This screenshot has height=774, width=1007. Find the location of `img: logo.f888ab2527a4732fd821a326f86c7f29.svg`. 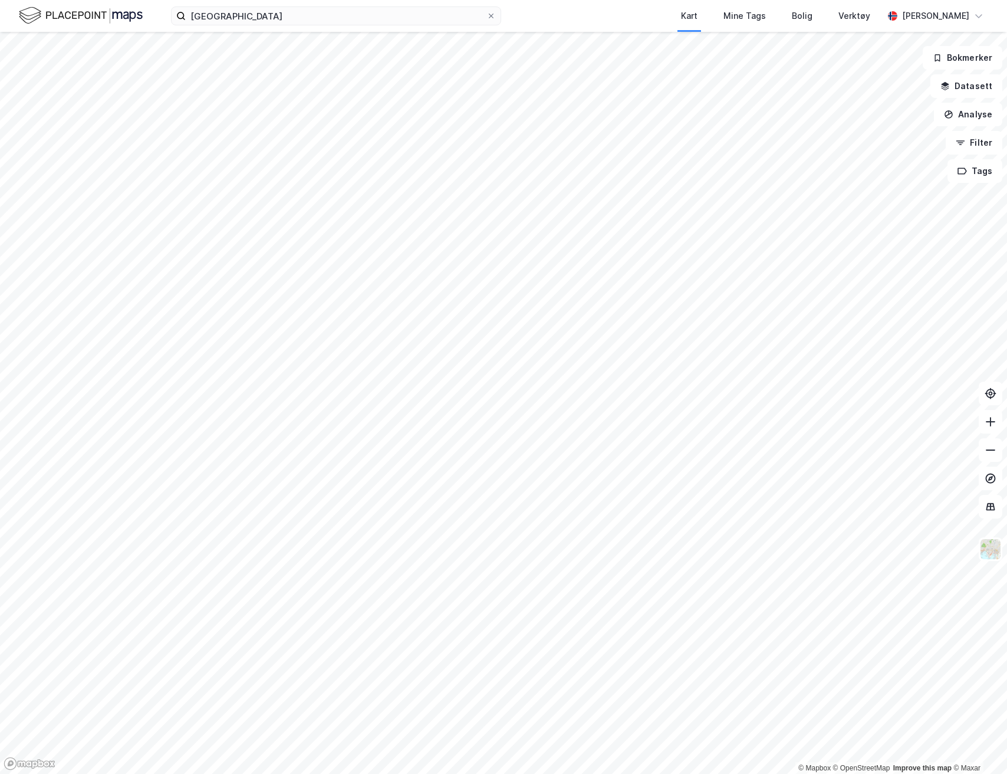

img: logo.f888ab2527a4732fd821a326f86c7f29.svg is located at coordinates (81, 15).